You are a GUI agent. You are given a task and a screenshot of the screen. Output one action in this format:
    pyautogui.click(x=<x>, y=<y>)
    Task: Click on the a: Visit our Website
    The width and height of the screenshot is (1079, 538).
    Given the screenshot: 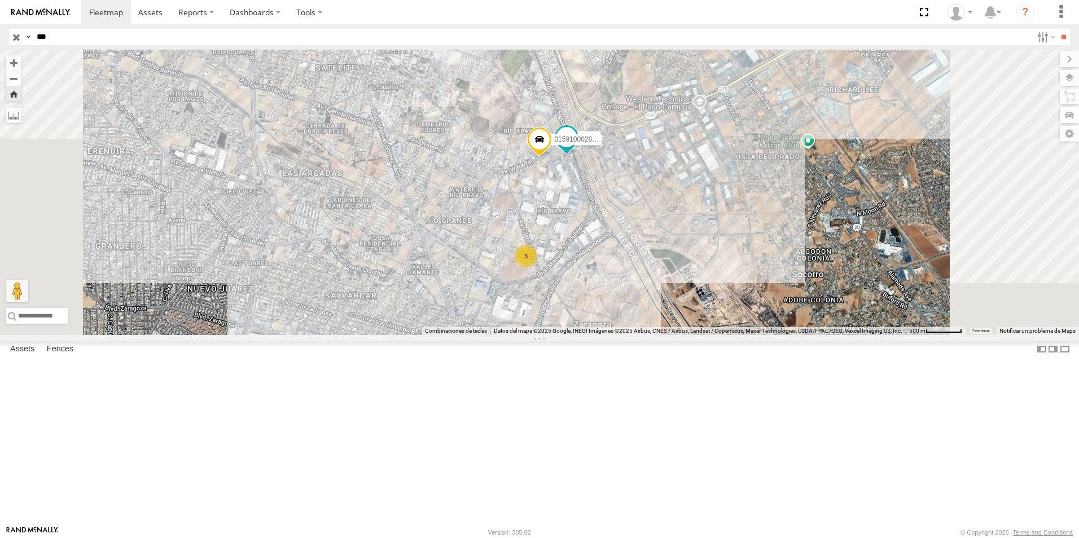 What is the action you would take?
    pyautogui.click(x=32, y=532)
    